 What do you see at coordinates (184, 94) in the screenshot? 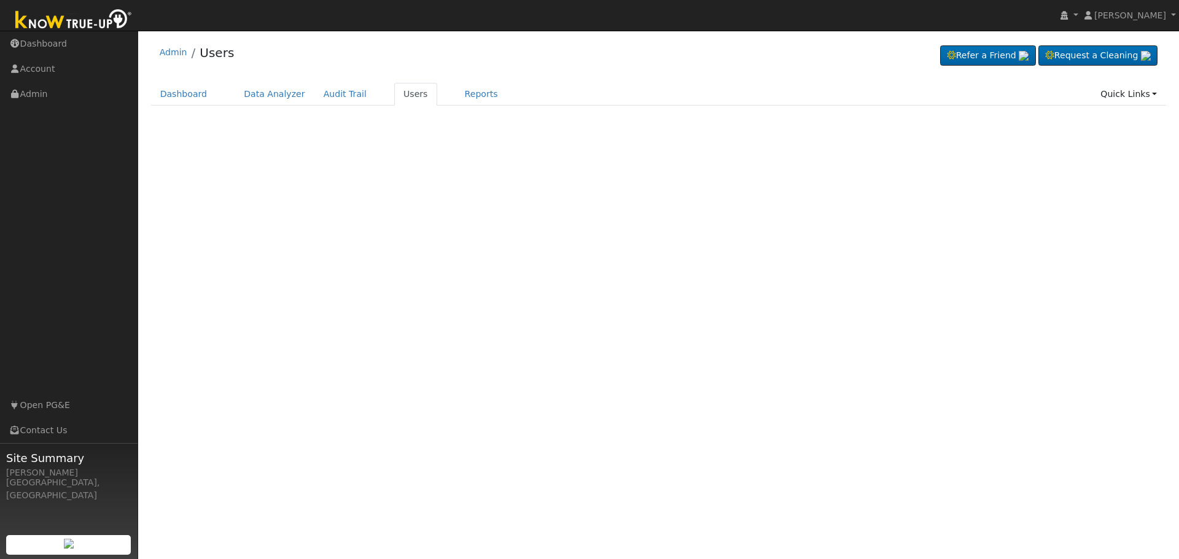
I see `a: Dashboard` at bounding box center [184, 94].